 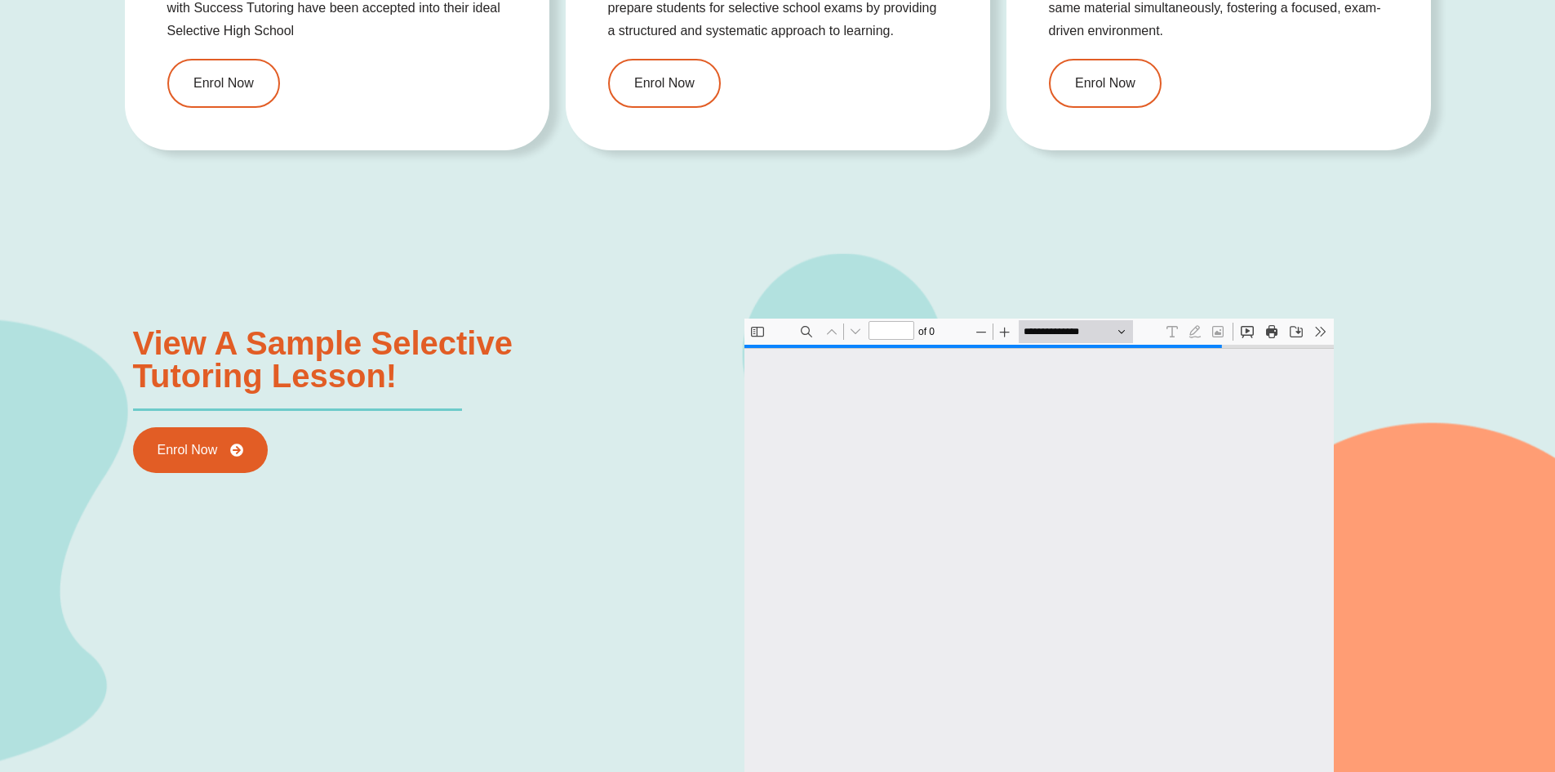 I want to click on button: Add or edit images, so click(x=474, y=13).